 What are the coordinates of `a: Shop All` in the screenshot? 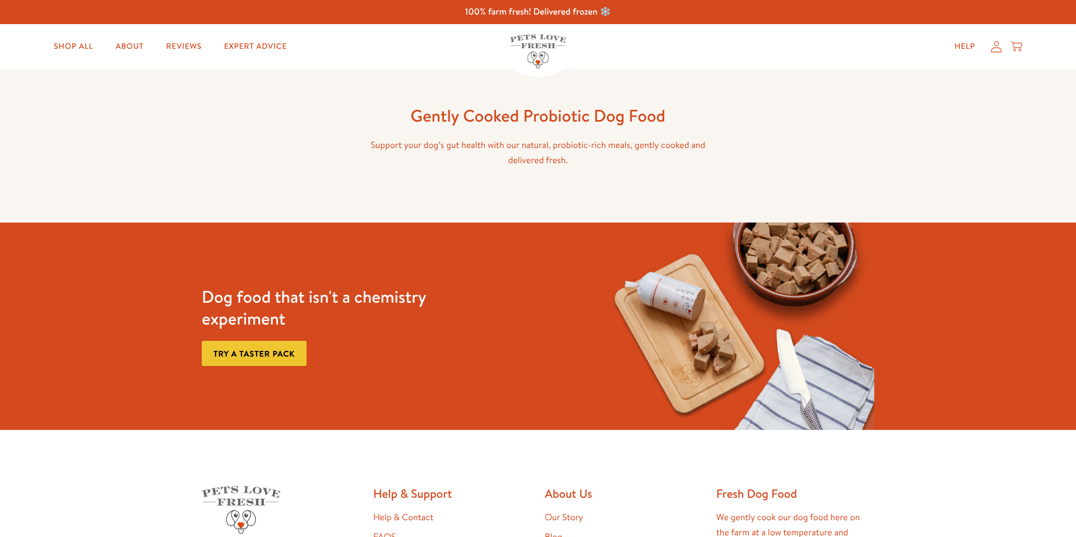 It's located at (73, 47).